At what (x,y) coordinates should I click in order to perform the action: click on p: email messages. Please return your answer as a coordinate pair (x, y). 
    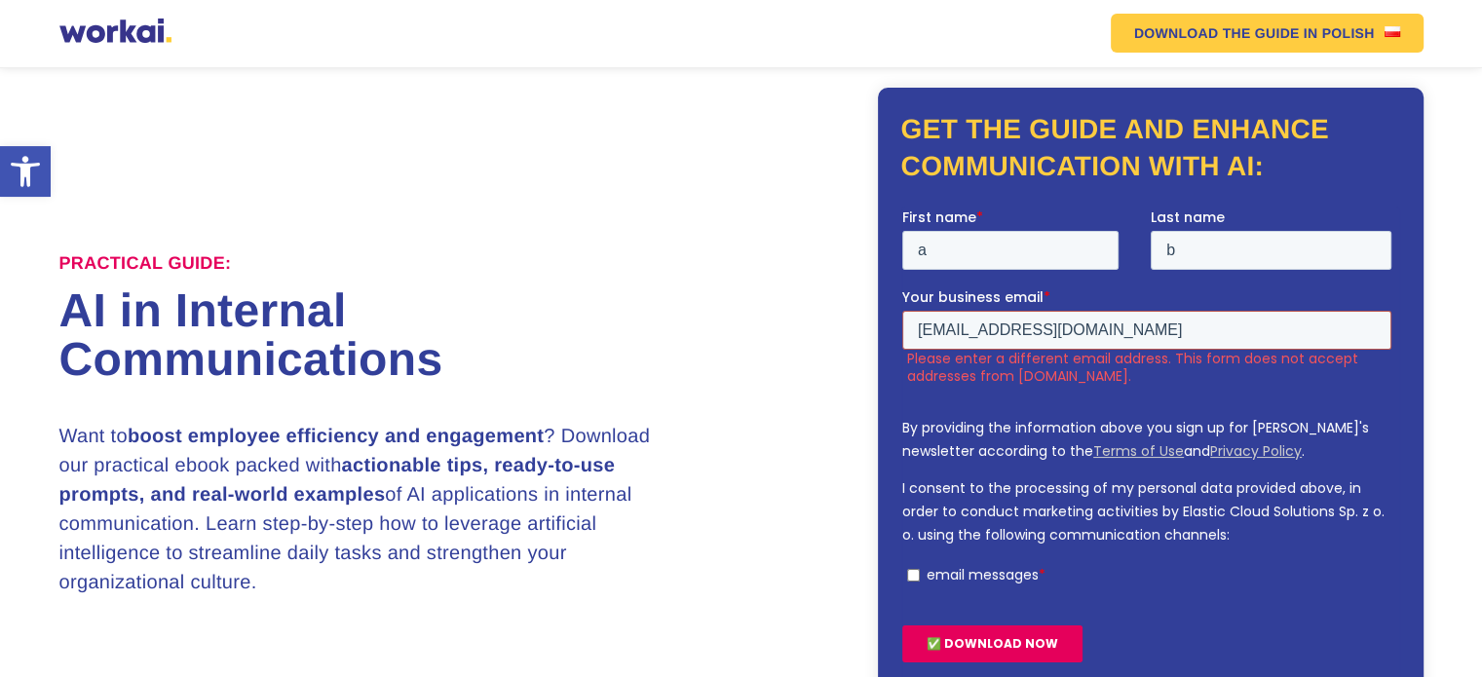
    Looking at the image, I should click on (80, 367).